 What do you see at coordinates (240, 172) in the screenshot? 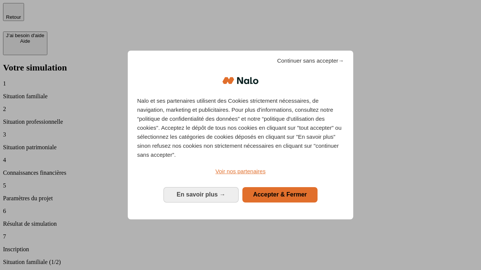
I see `a: Voir nos partenaires` at bounding box center [240, 172].